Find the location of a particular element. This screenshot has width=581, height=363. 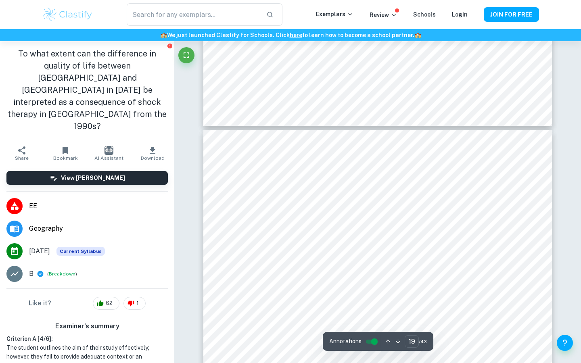

div: This exemplar is based on the current syllabus. Feel free to refer to it for inspiration/ideas wh... is located at coordinates (81, 251).